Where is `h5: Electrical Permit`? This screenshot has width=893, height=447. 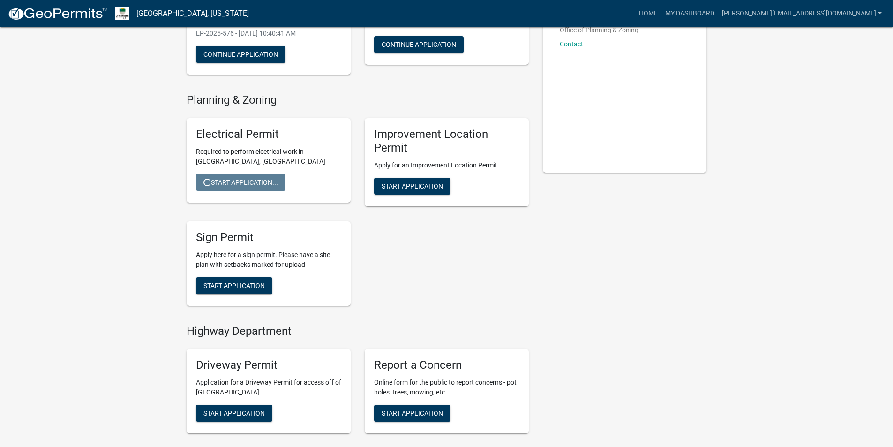
h5: Electrical Permit is located at coordinates (269, 134).